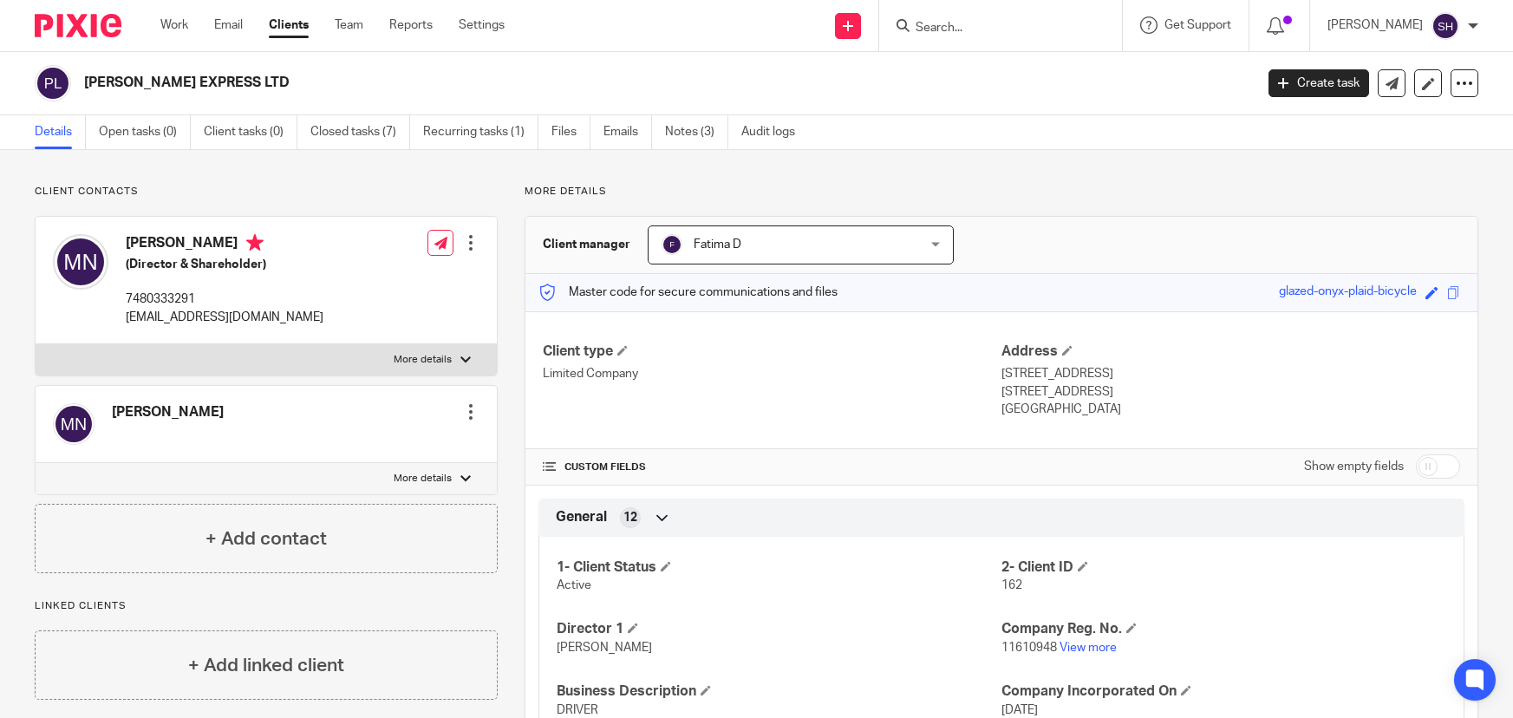 This screenshot has height=718, width=1513. I want to click on span: Active, so click(574, 585).